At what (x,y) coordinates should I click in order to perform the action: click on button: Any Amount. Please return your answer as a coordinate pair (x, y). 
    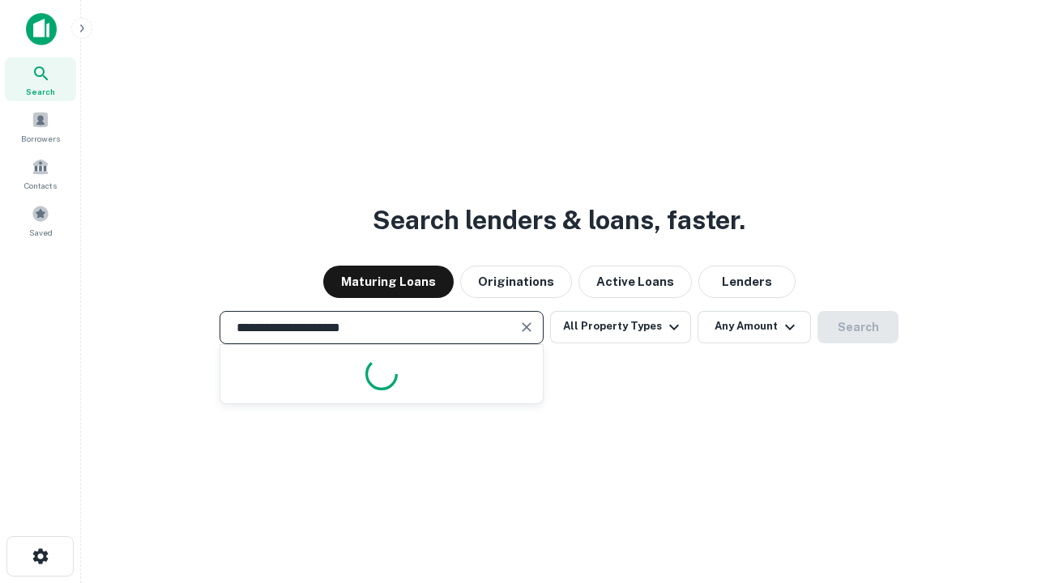
    Looking at the image, I should click on (754, 327).